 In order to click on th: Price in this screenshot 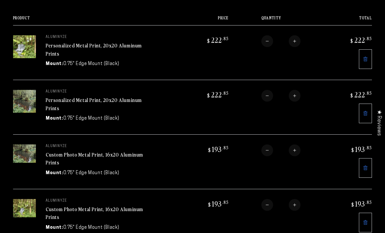, I will do `click(206, 20)`.